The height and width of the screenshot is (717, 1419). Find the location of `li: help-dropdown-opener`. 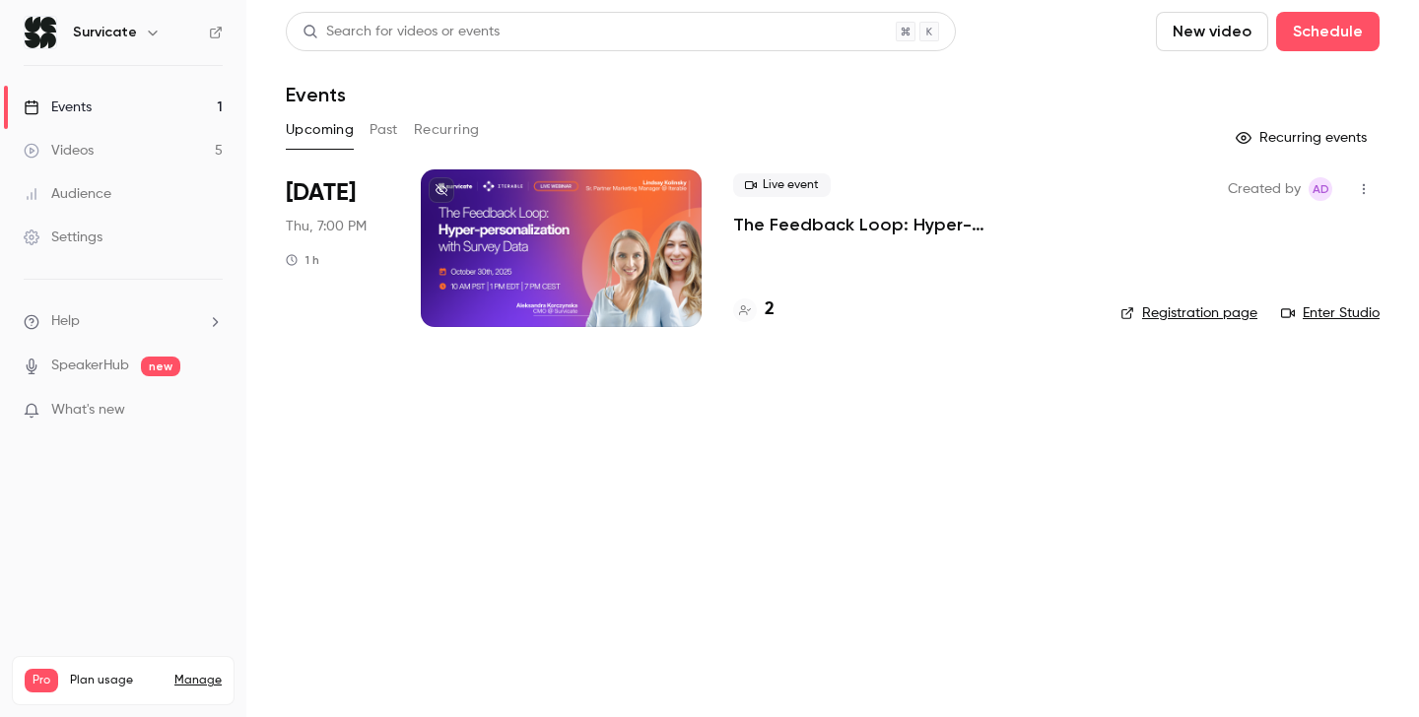

li: help-dropdown-opener is located at coordinates (123, 321).